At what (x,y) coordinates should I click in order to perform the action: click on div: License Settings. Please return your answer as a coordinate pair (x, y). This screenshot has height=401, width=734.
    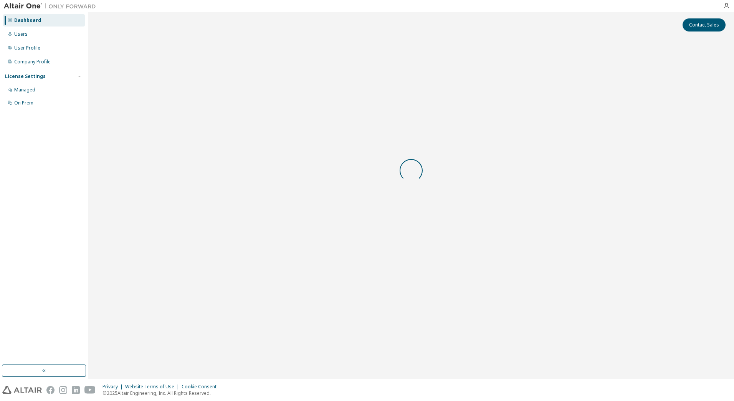
    Looking at the image, I should click on (25, 76).